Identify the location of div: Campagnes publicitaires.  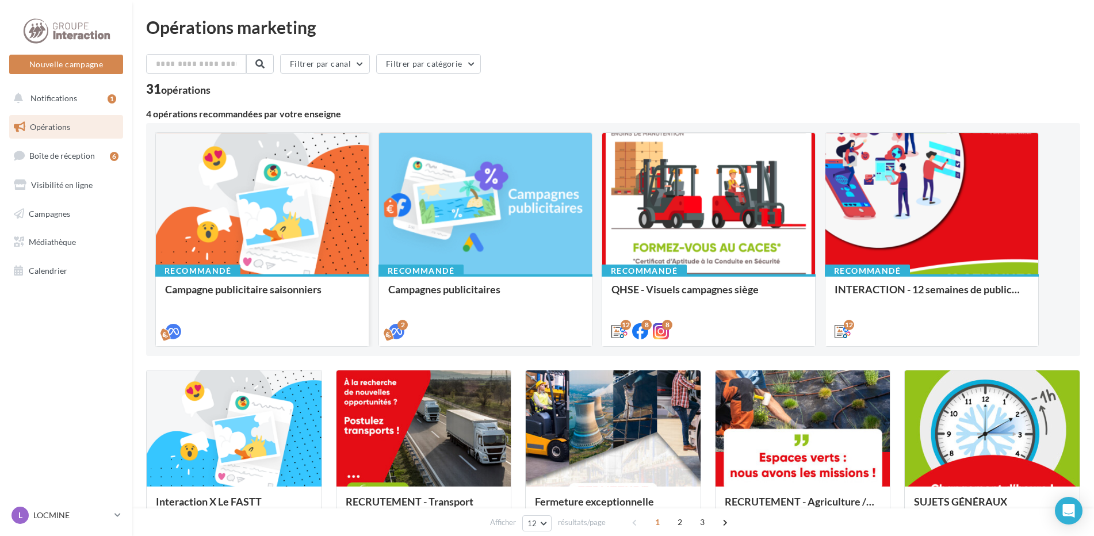
(485, 295).